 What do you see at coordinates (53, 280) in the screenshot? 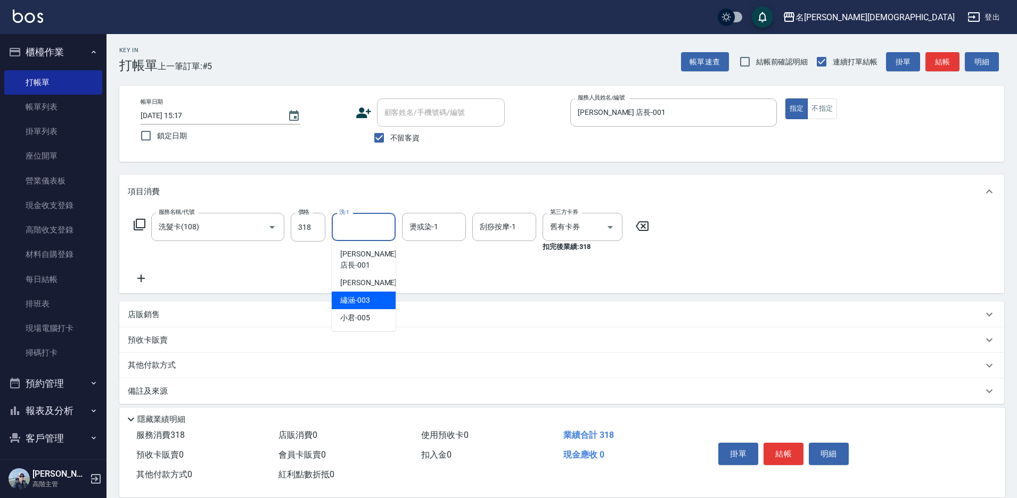
I see `a: 每日結帳` at bounding box center [53, 280].